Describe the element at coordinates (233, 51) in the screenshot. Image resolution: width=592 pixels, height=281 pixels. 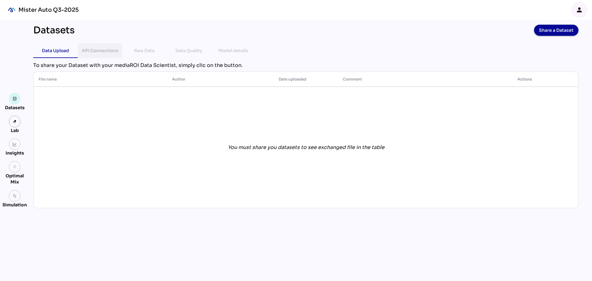
I see `div: Model details` at that location.